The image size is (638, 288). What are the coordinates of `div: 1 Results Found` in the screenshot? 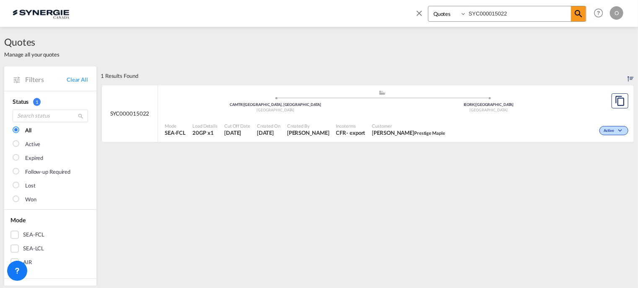 It's located at (119, 76).